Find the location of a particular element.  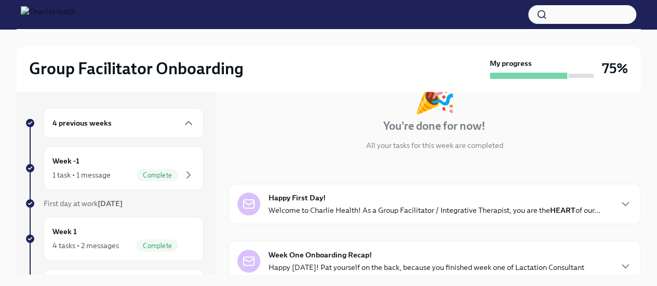

h3: 75% is located at coordinates (615, 69).